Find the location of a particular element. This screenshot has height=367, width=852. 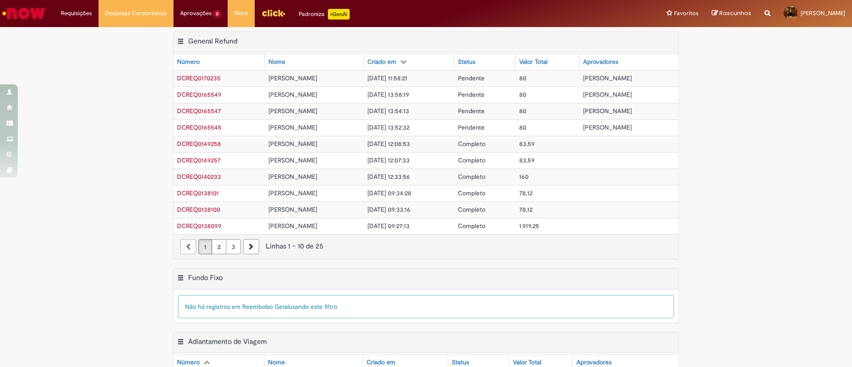

a: Página 2 is located at coordinates (219, 247).